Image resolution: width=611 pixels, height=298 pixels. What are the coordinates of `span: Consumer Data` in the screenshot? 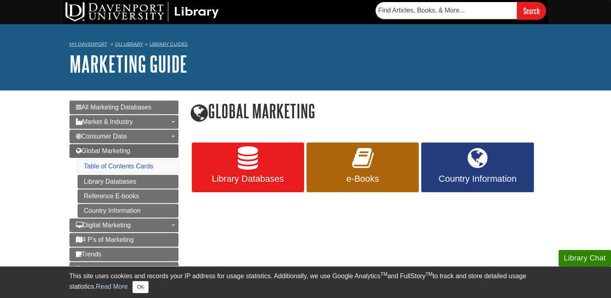 It's located at (101, 136).